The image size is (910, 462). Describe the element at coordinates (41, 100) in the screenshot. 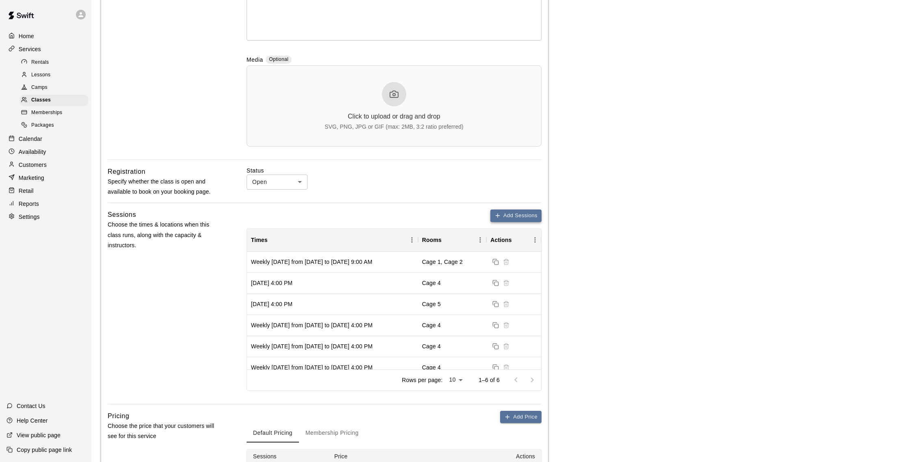

I see `span: Classes` at that location.